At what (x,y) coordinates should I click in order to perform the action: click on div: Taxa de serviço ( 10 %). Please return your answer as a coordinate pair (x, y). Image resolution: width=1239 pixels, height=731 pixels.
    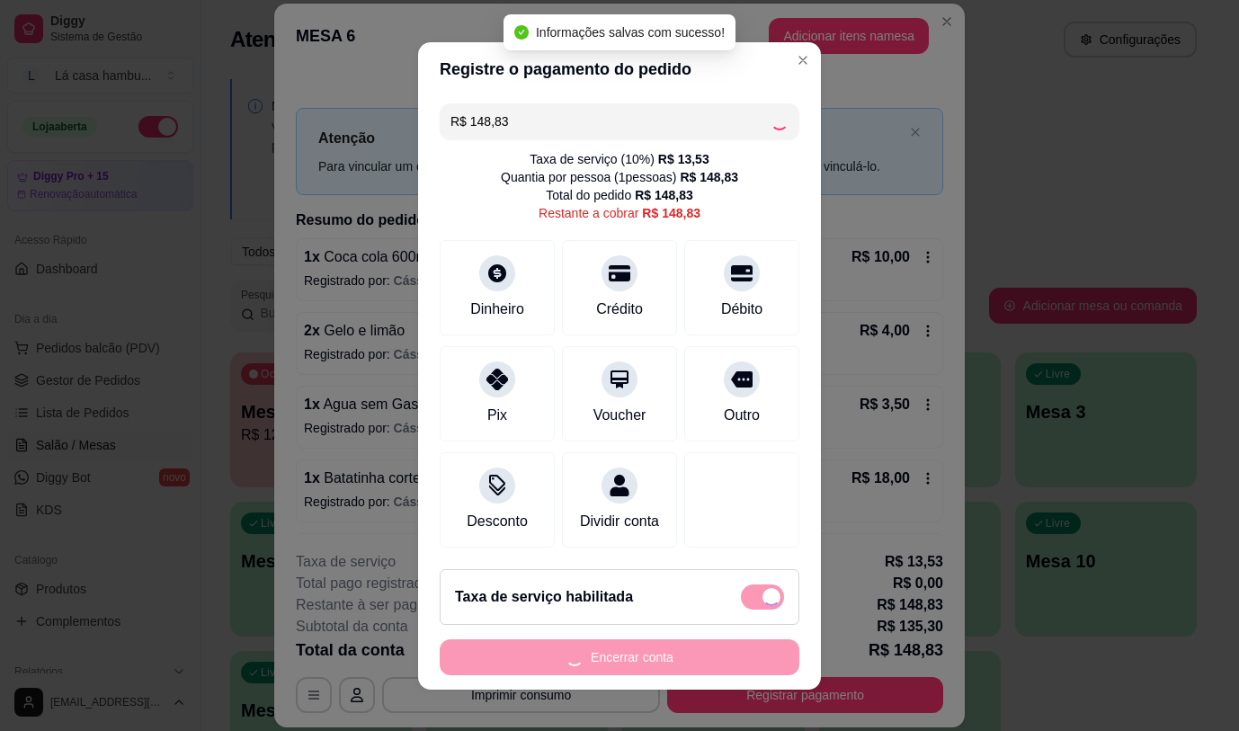
    Looking at the image, I should click on (619, 159).